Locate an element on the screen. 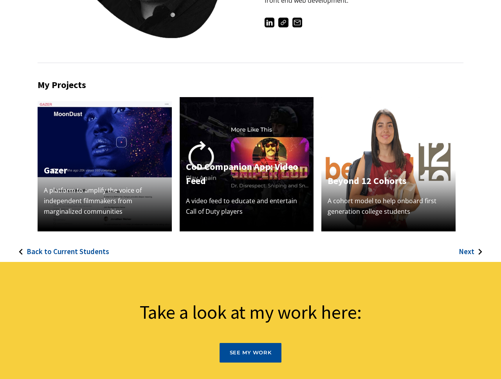  h3: Back to Current Students is located at coordinates (68, 251).